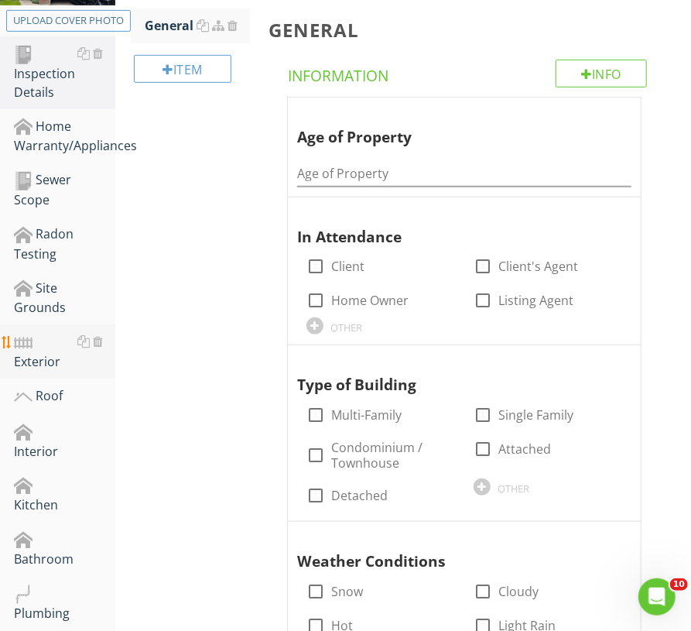 The image size is (691, 631). I want to click on div: Item, so click(183, 69).